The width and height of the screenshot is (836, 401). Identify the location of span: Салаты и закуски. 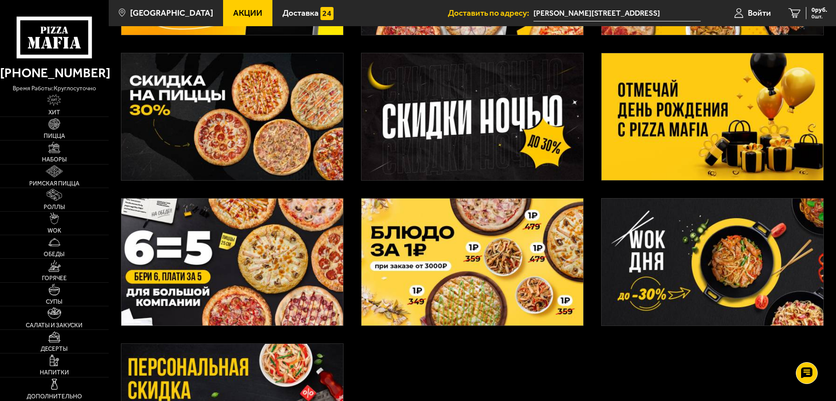
(54, 326).